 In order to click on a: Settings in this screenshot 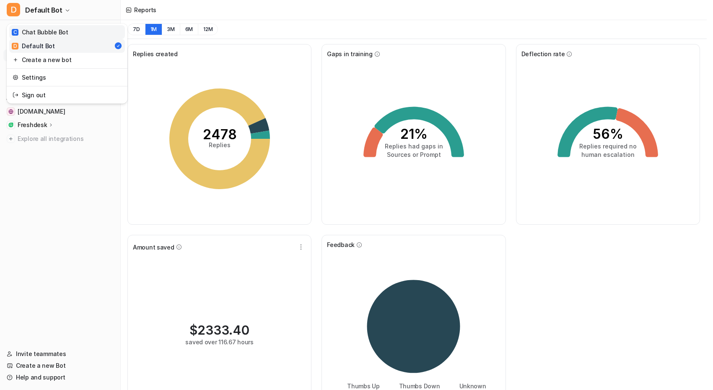, I will do `click(67, 77)`.